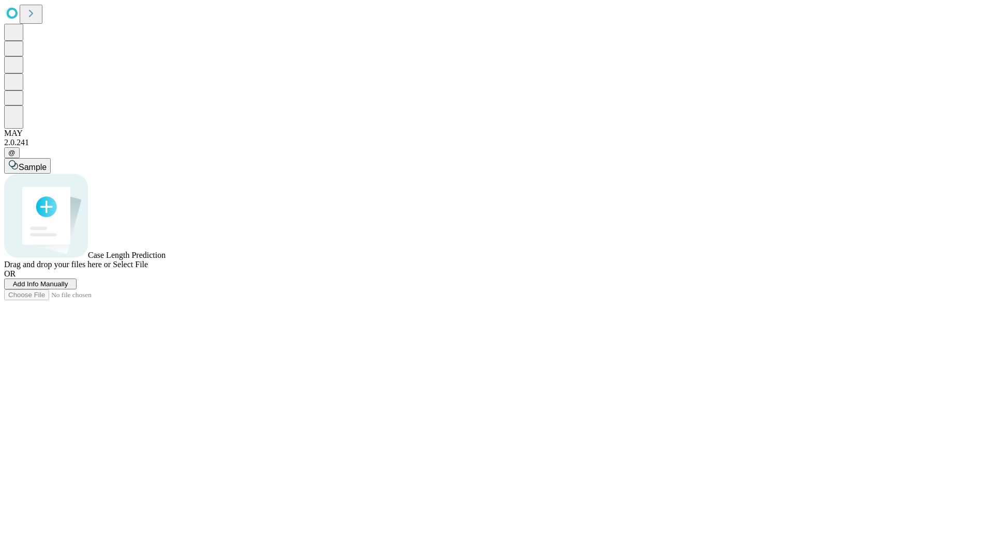 The height and width of the screenshot is (555, 989). I want to click on button: Add Info Manually, so click(40, 284).